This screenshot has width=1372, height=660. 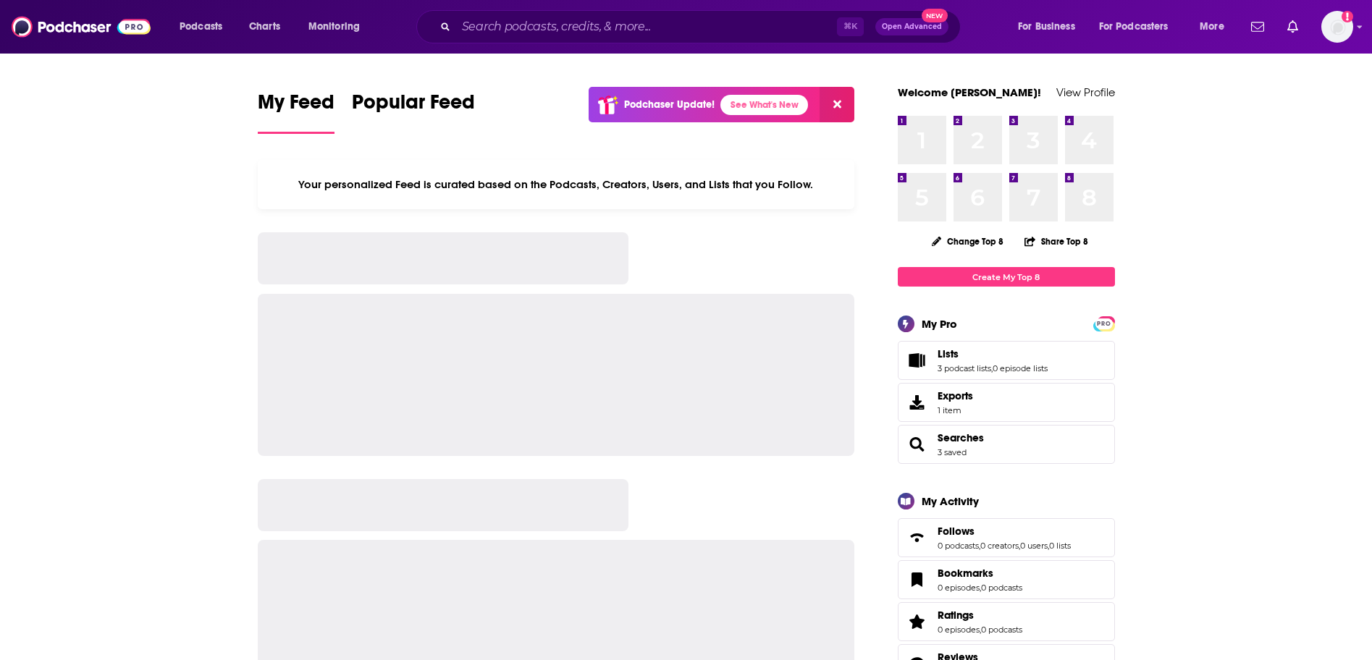 What do you see at coordinates (201, 27) in the screenshot?
I see `span: Podcasts` at bounding box center [201, 27].